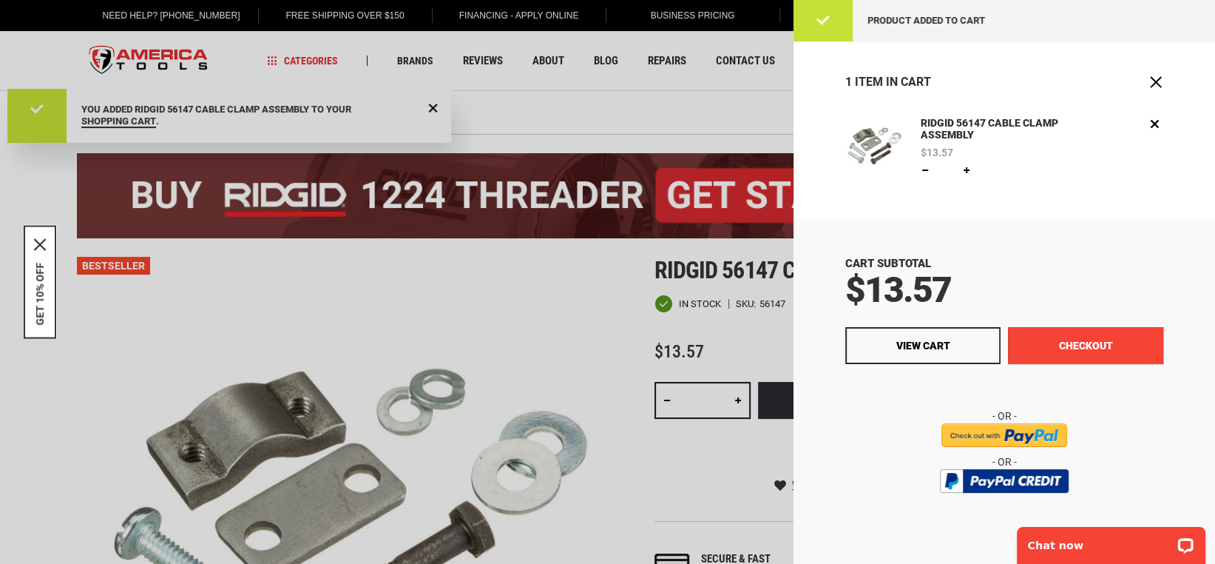  What do you see at coordinates (848, 81) in the screenshot?
I see `span: 1` at bounding box center [848, 81].